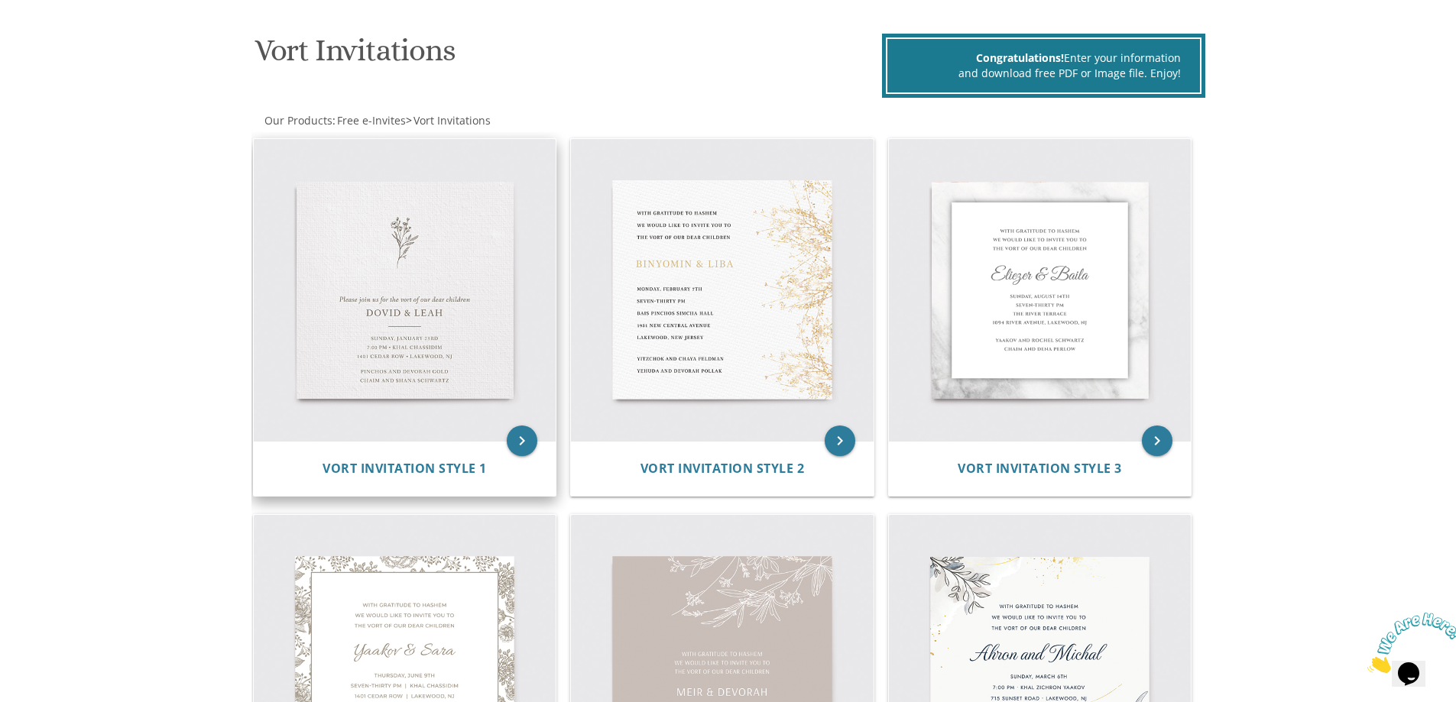  What do you see at coordinates (1043, 73) in the screenshot?
I see `div: and download free PDF or Image file. Enjoy!` at bounding box center [1043, 73].